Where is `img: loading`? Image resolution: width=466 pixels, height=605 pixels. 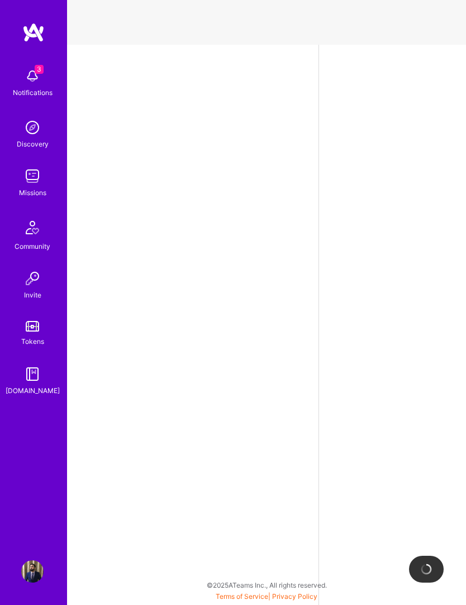
img: loading is located at coordinates (426, 569).